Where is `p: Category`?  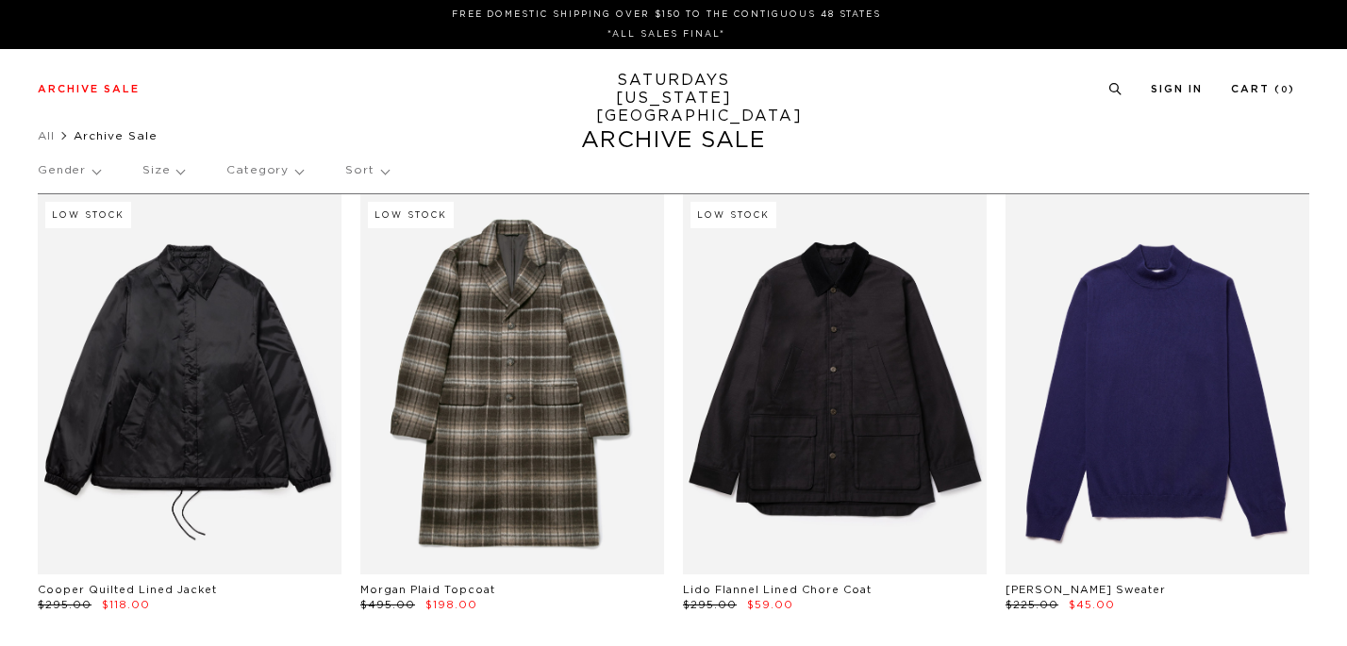 p: Category is located at coordinates (264, 171).